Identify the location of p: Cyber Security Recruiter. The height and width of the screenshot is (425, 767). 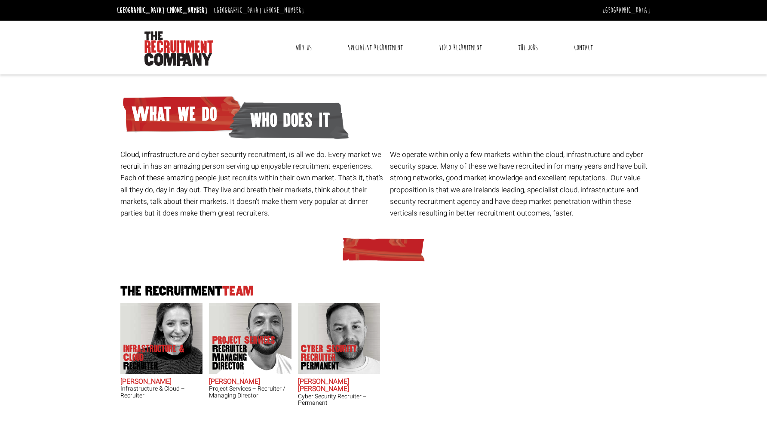
(335, 357).